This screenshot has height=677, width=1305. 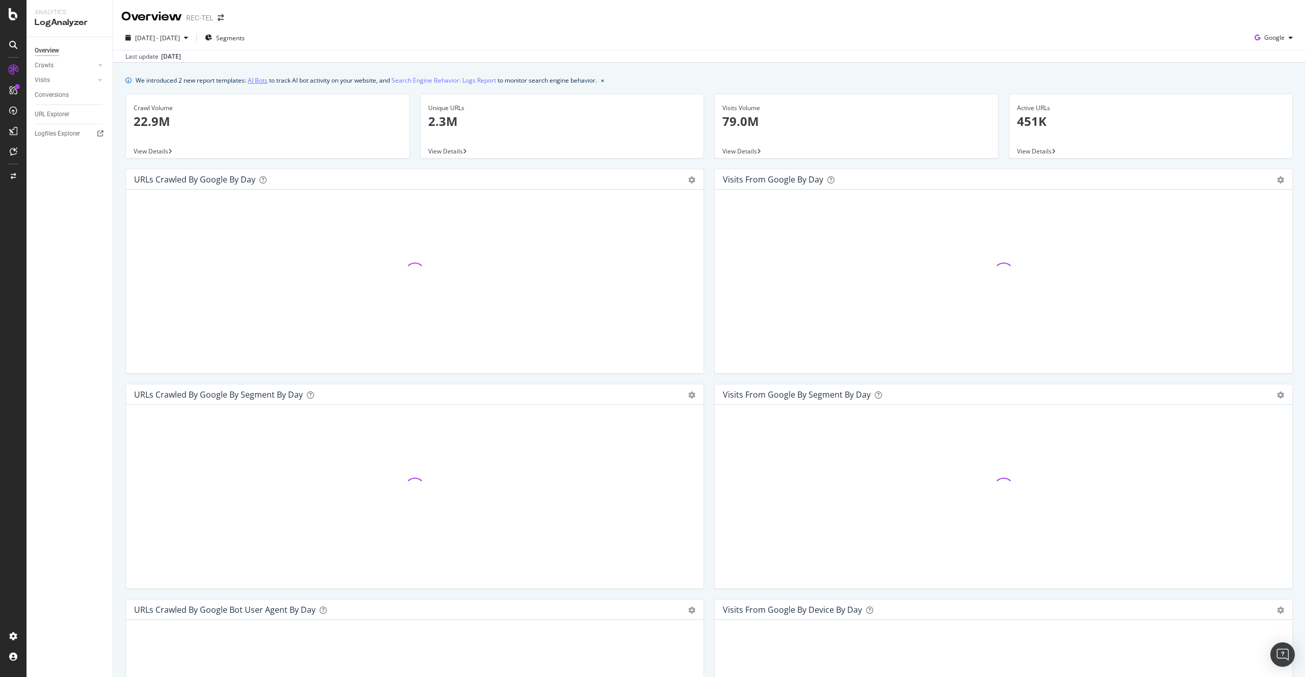 I want to click on div: Visits Volume, so click(x=857, y=108).